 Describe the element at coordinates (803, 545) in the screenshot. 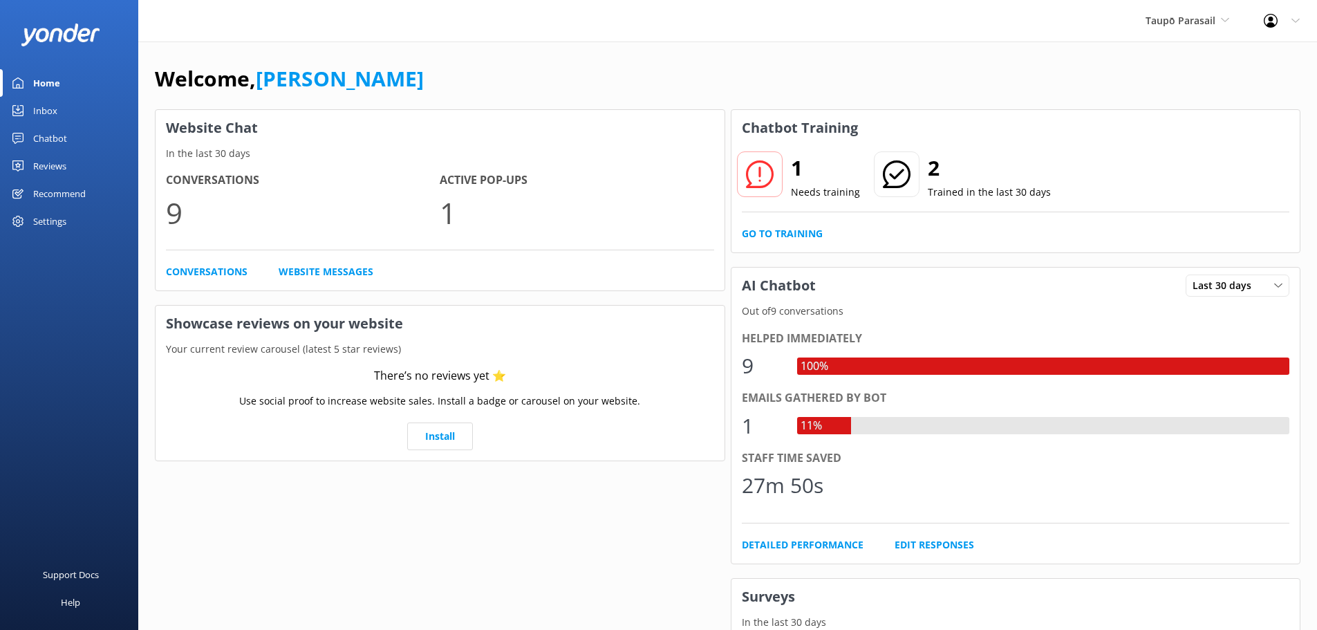

I see `a: Detailed Performance` at that location.